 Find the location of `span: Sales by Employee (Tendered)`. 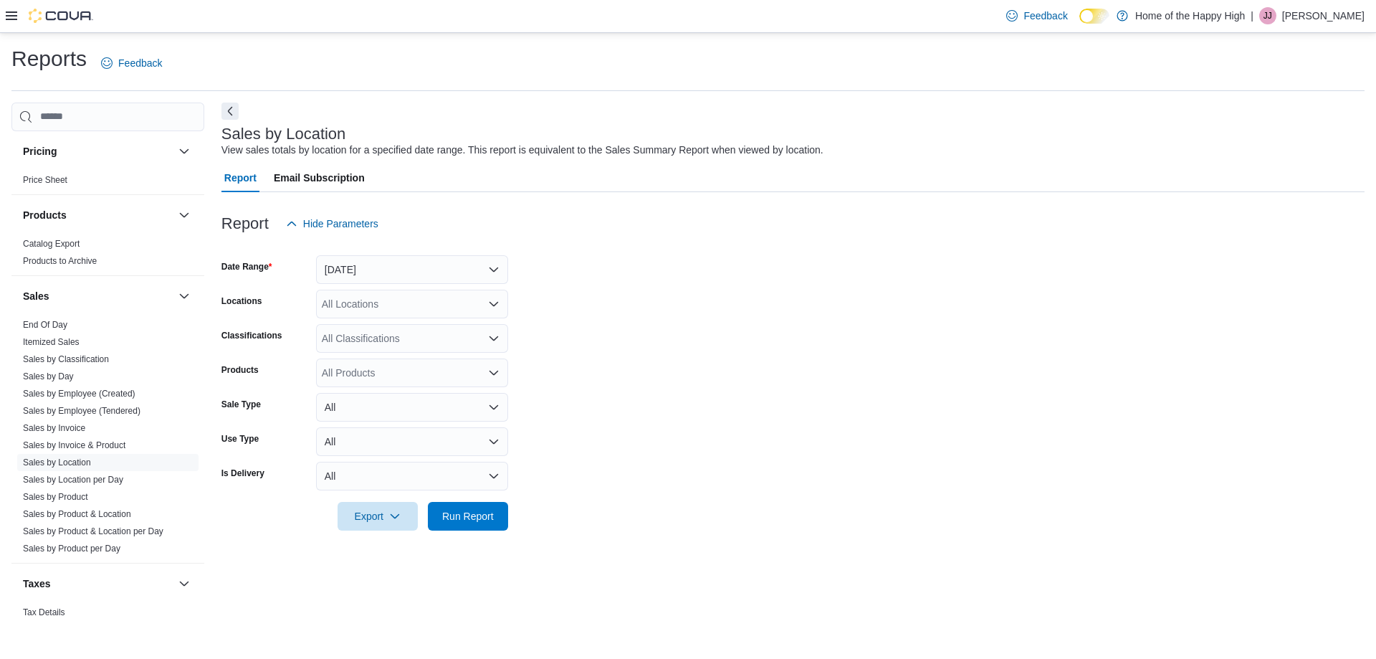

span: Sales by Employee (Tendered) is located at coordinates (82, 411).